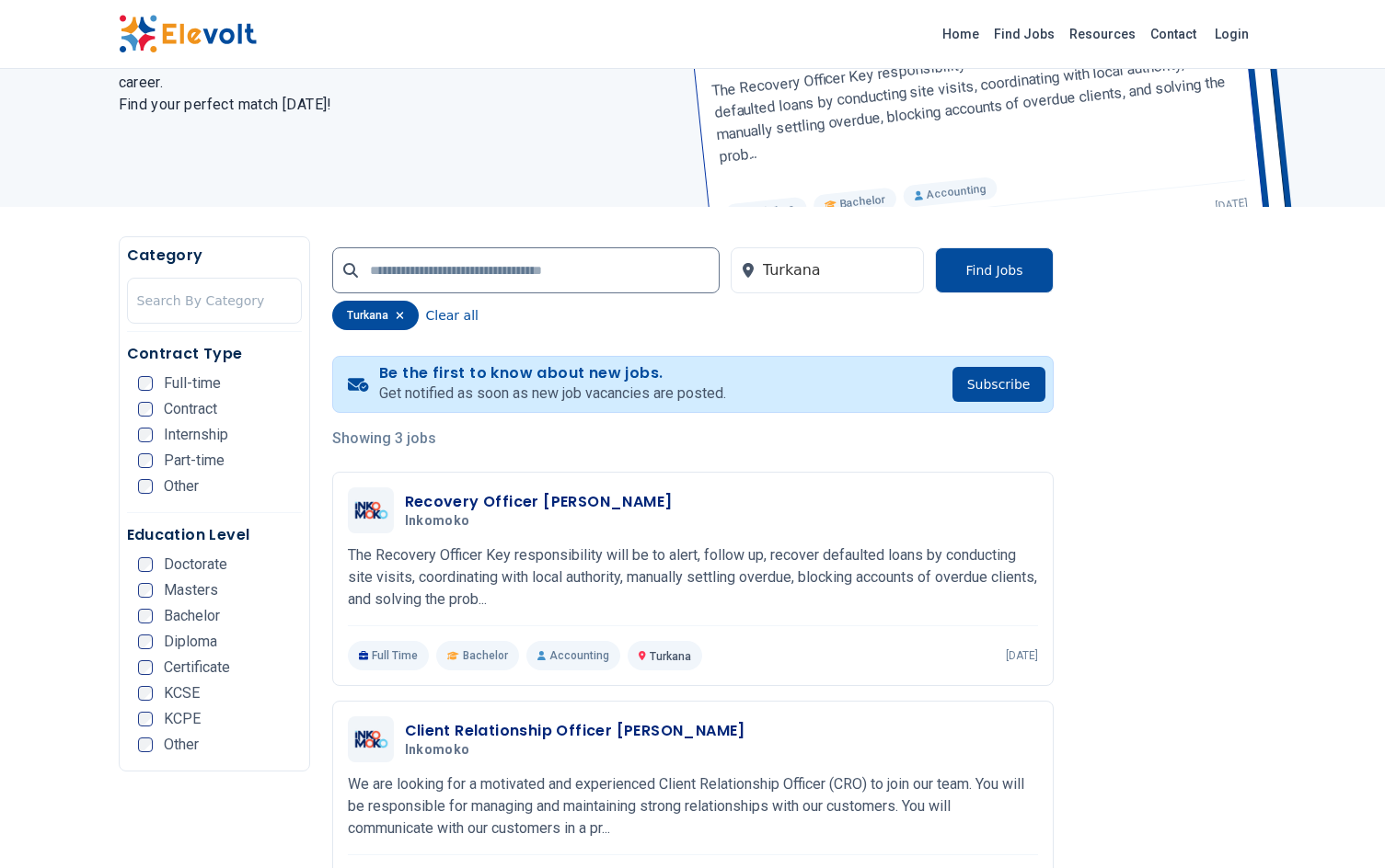 The image size is (1385, 868). Describe the element at coordinates (1231, 34) in the screenshot. I see `a: Login` at that location.